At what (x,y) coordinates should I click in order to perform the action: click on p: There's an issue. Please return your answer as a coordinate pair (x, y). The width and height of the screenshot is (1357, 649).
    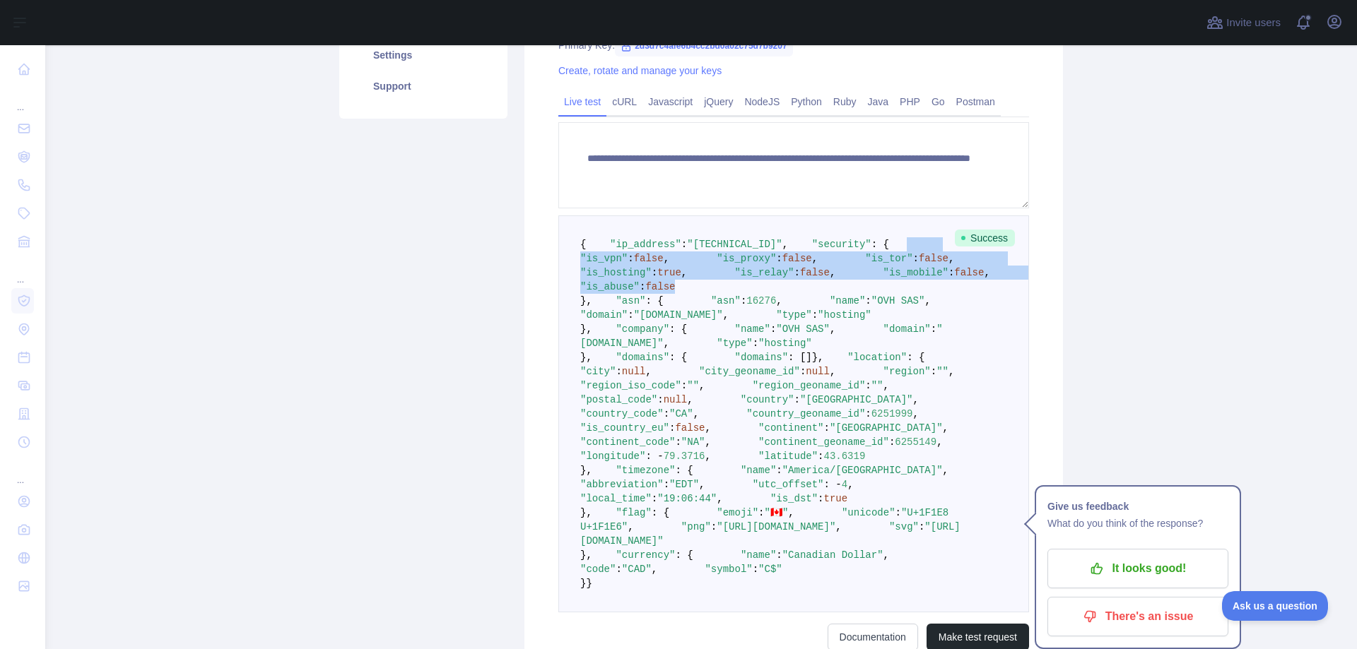
    Looking at the image, I should click on (1138, 617).